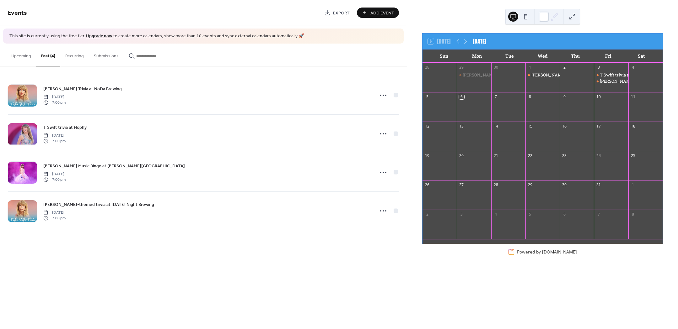  What do you see at coordinates (546, 252) in the screenshot?
I see `div: Powered by` at bounding box center [546, 252].